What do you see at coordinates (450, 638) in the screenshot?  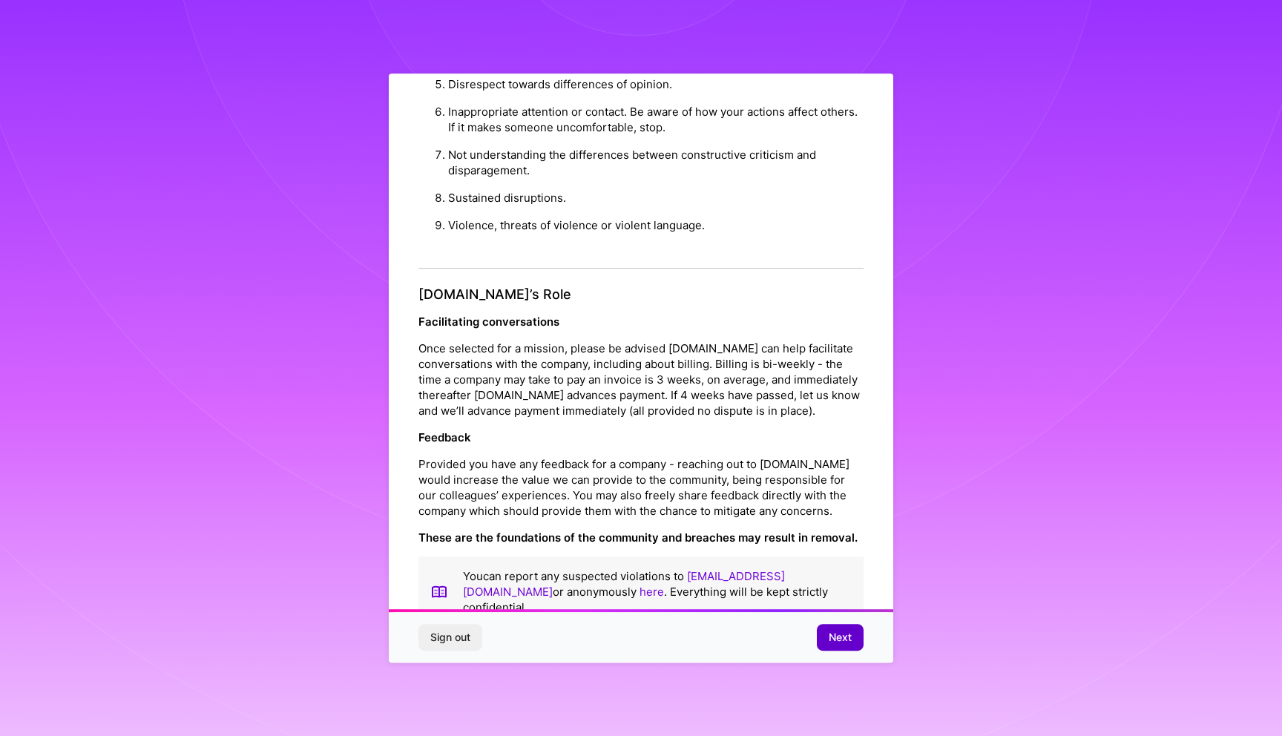 I see `button: Sign out` at bounding box center [450, 638].